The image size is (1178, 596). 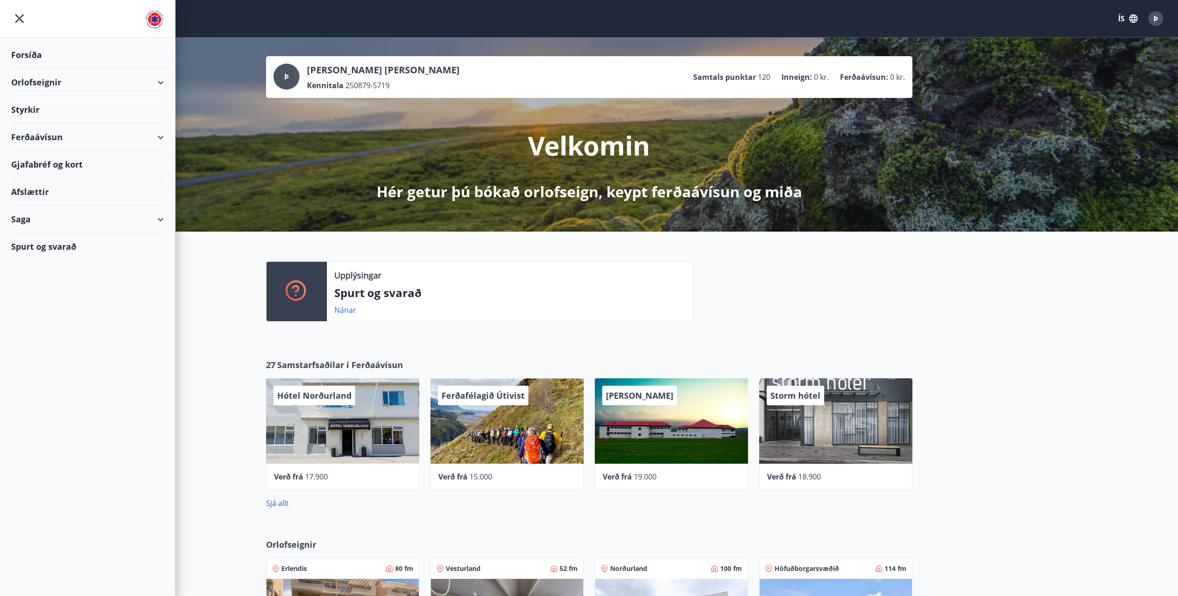 What do you see at coordinates (806, 569) in the screenshot?
I see `span: Höfuðborgarsvæðið` at bounding box center [806, 569].